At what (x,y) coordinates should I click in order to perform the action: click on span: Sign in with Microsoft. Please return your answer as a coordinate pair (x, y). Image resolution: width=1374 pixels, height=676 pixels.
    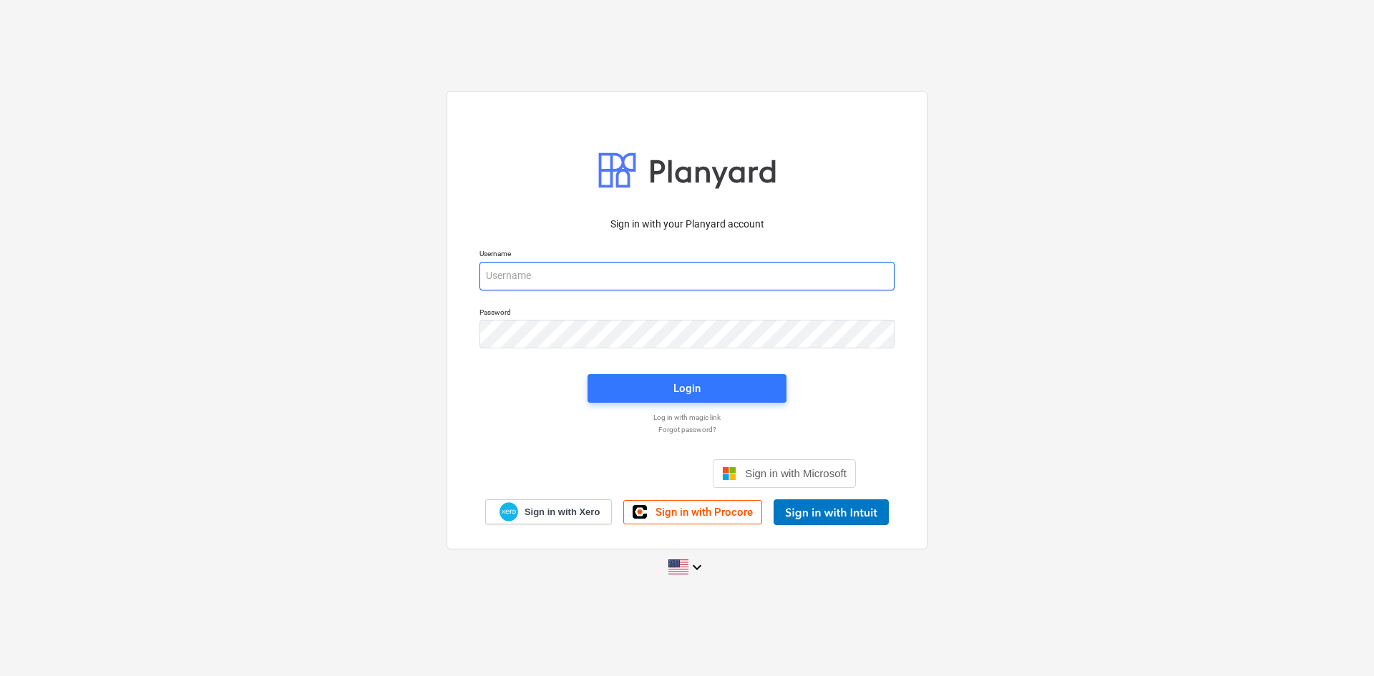
    Looking at the image, I should click on (796, 473).